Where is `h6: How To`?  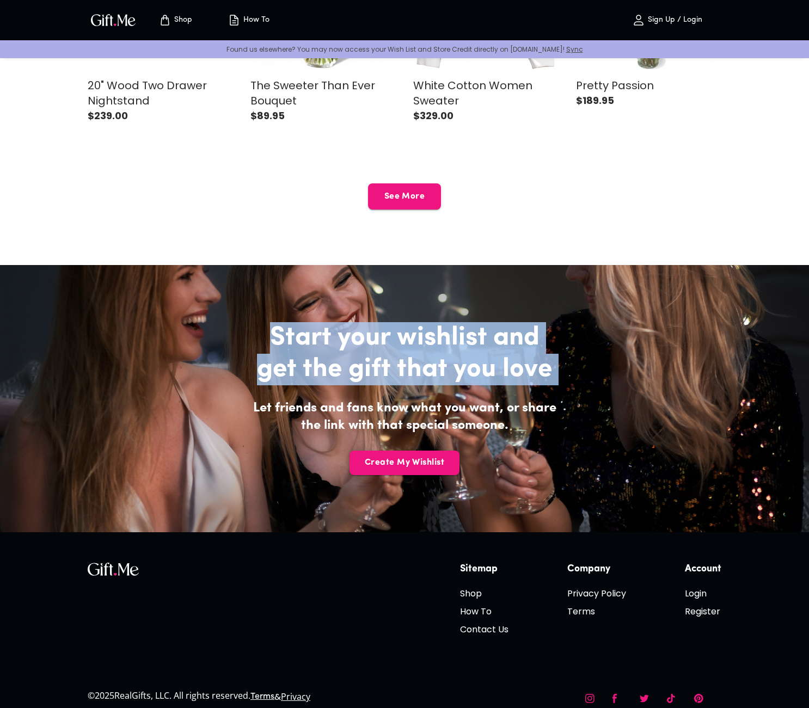
h6: How To is located at coordinates (484, 611).